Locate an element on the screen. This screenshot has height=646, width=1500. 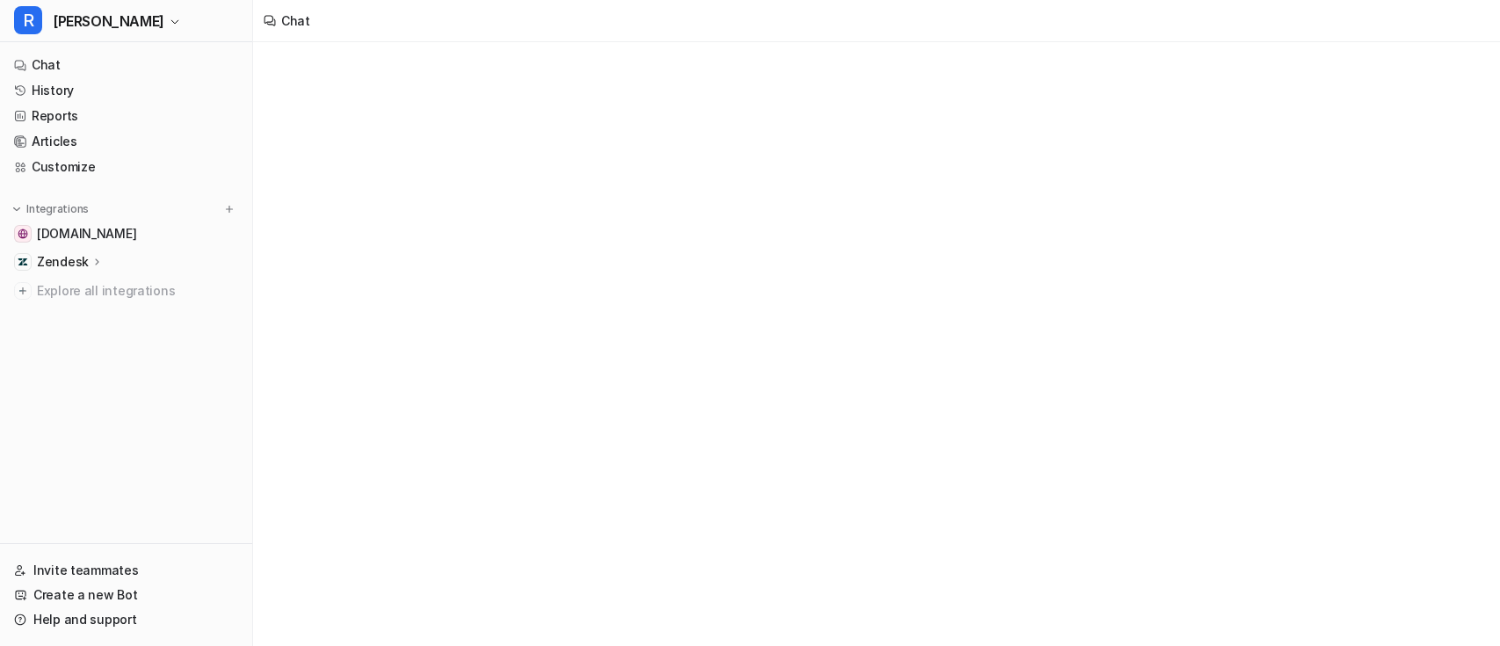
a: History is located at coordinates (126, 91).